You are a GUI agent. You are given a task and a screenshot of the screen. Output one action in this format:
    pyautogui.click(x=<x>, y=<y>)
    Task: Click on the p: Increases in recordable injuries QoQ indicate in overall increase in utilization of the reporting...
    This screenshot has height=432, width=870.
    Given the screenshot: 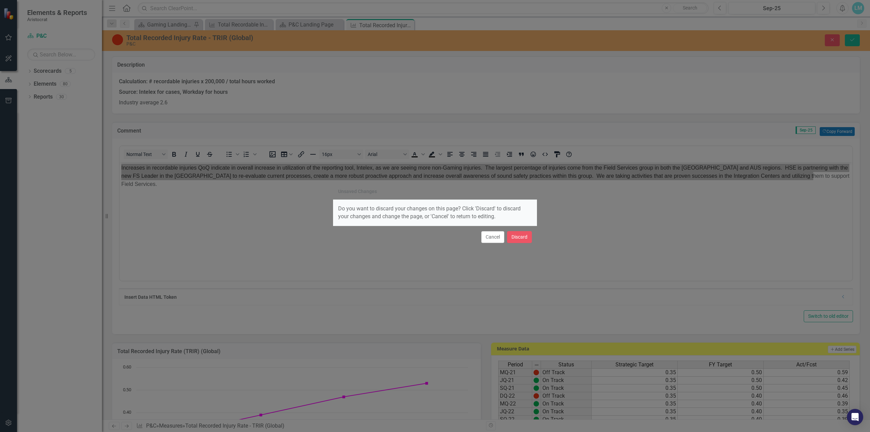 What is the action you would take?
    pyautogui.click(x=367, y=14)
    